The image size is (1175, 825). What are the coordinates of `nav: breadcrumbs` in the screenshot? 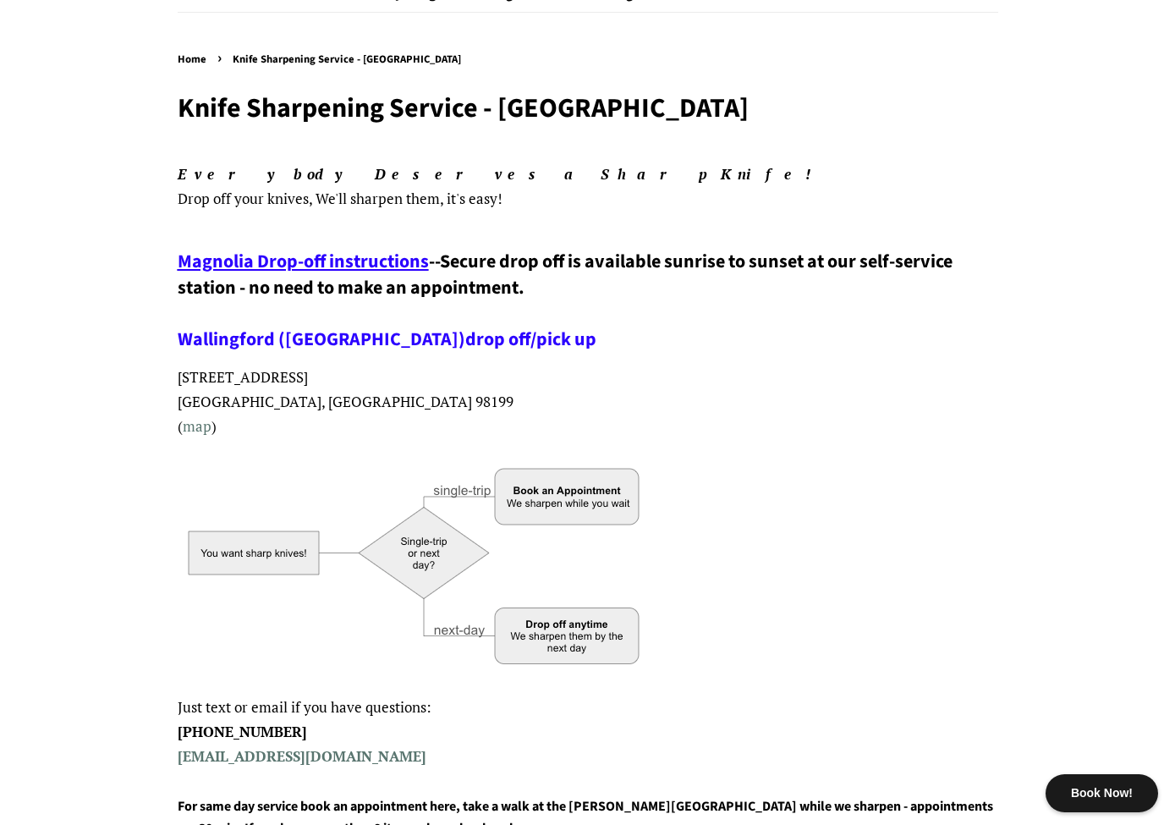 It's located at (588, 60).